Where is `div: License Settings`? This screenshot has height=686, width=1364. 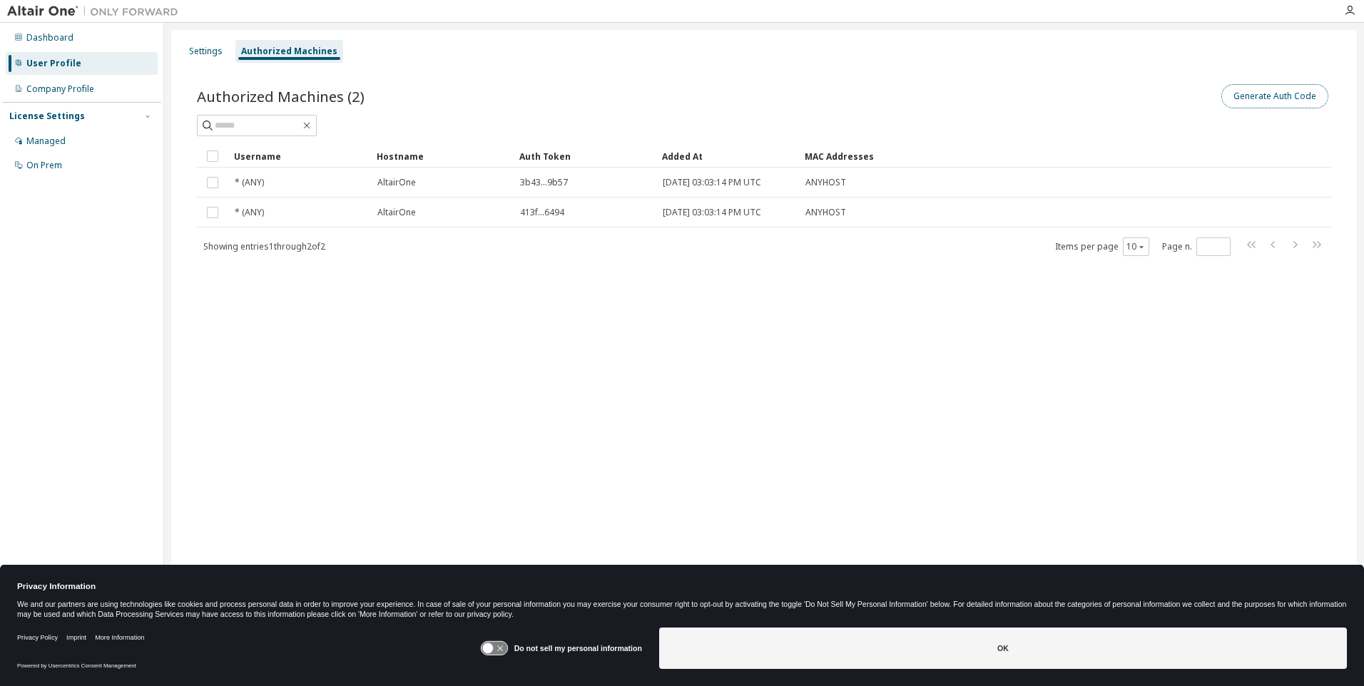 div: License Settings is located at coordinates (47, 116).